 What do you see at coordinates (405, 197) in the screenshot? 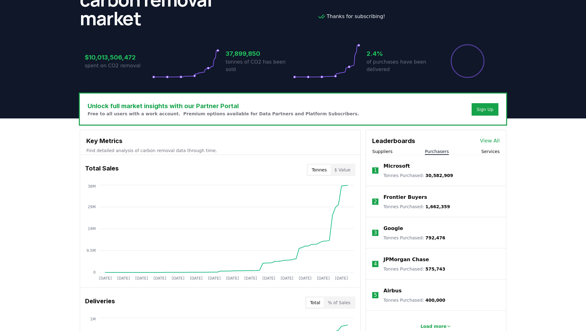
I see `p: Frontier Buyers` at bounding box center [405, 197].